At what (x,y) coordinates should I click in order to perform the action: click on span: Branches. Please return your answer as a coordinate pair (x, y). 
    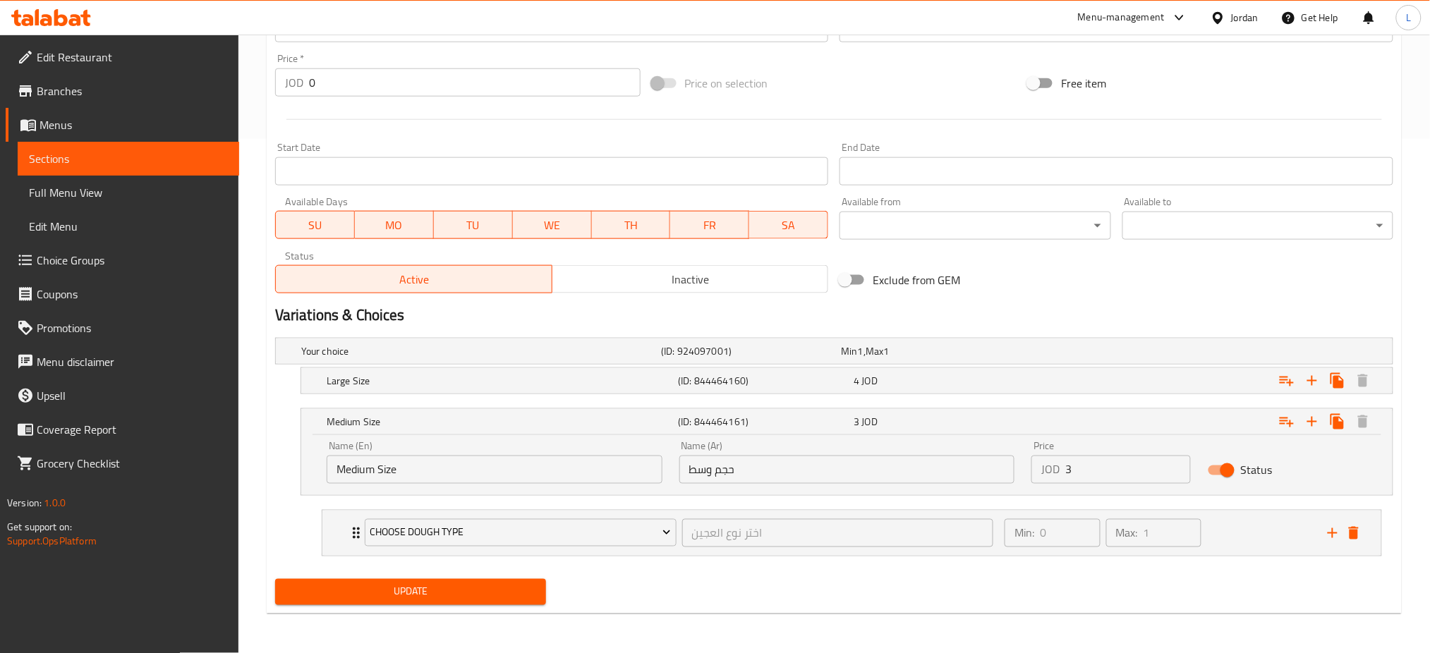
    Looking at the image, I should click on (132, 91).